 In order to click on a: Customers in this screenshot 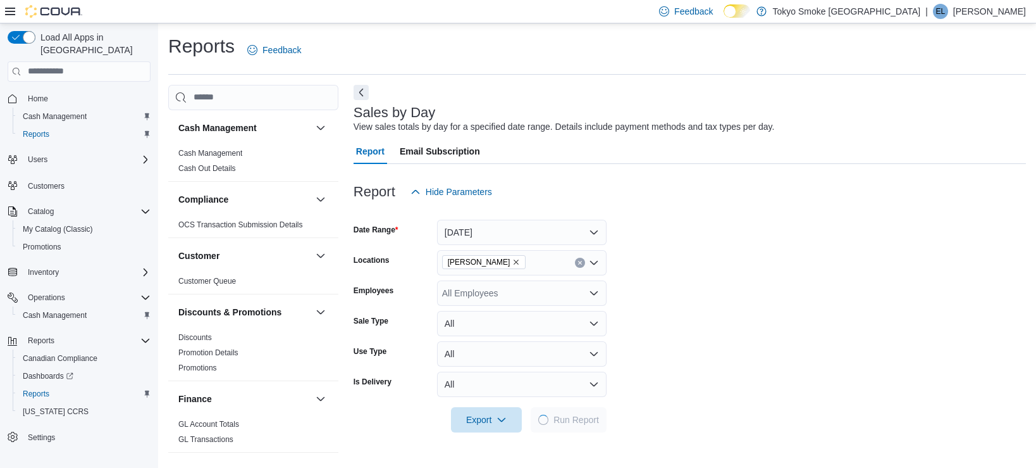, I will do `click(46, 186)`.